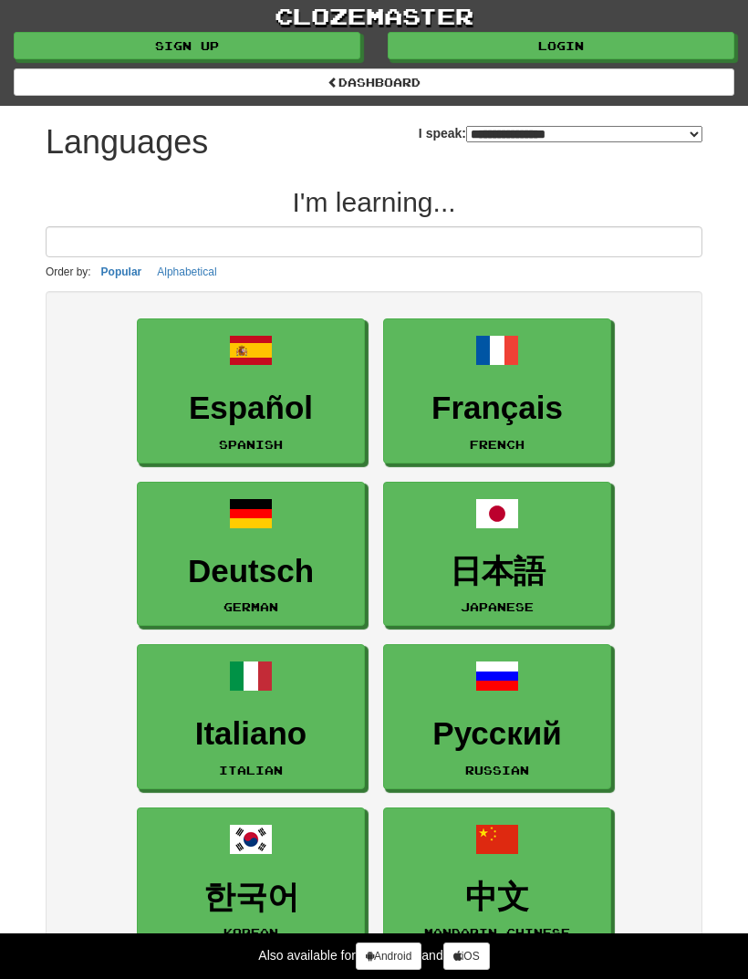  What do you see at coordinates (251, 770) in the screenshot?
I see `small: Italian` at bounding box center [251, 770].